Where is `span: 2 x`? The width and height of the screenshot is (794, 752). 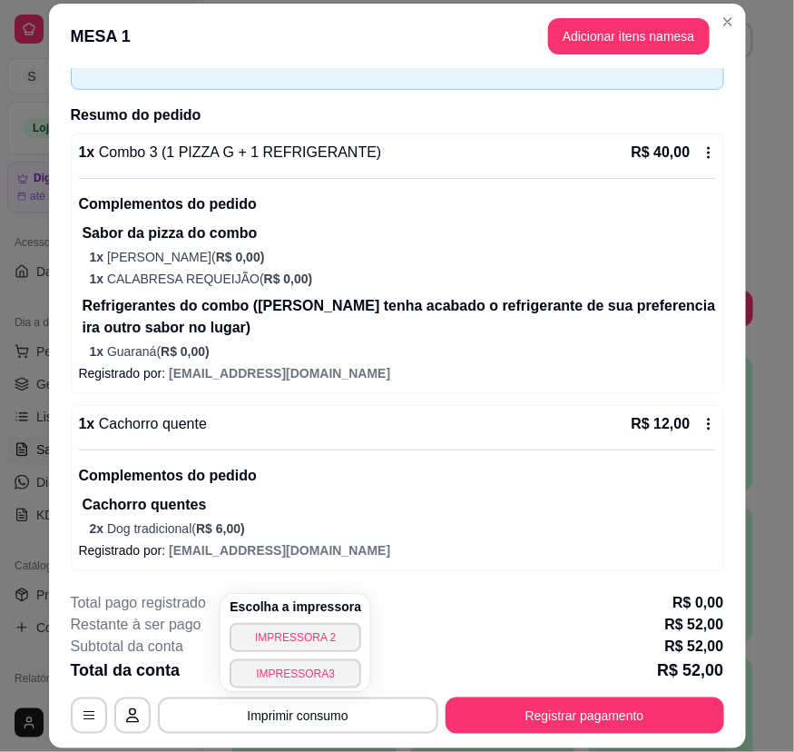 span: 2 x is located at coordinates (98, 528).